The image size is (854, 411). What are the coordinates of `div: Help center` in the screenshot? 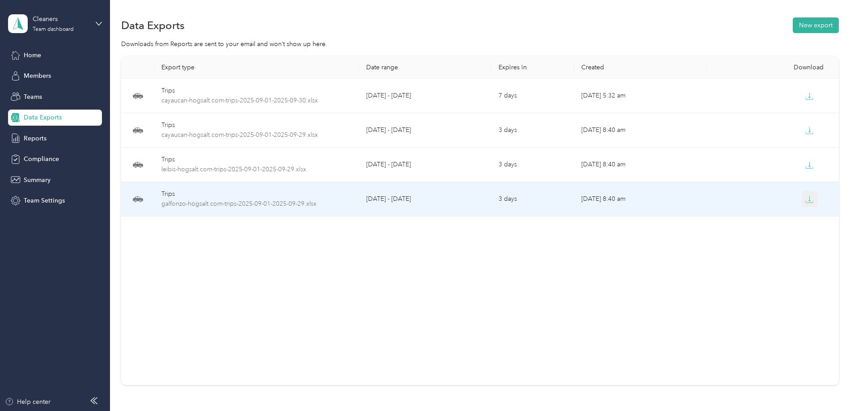 It's located at (28, 401).